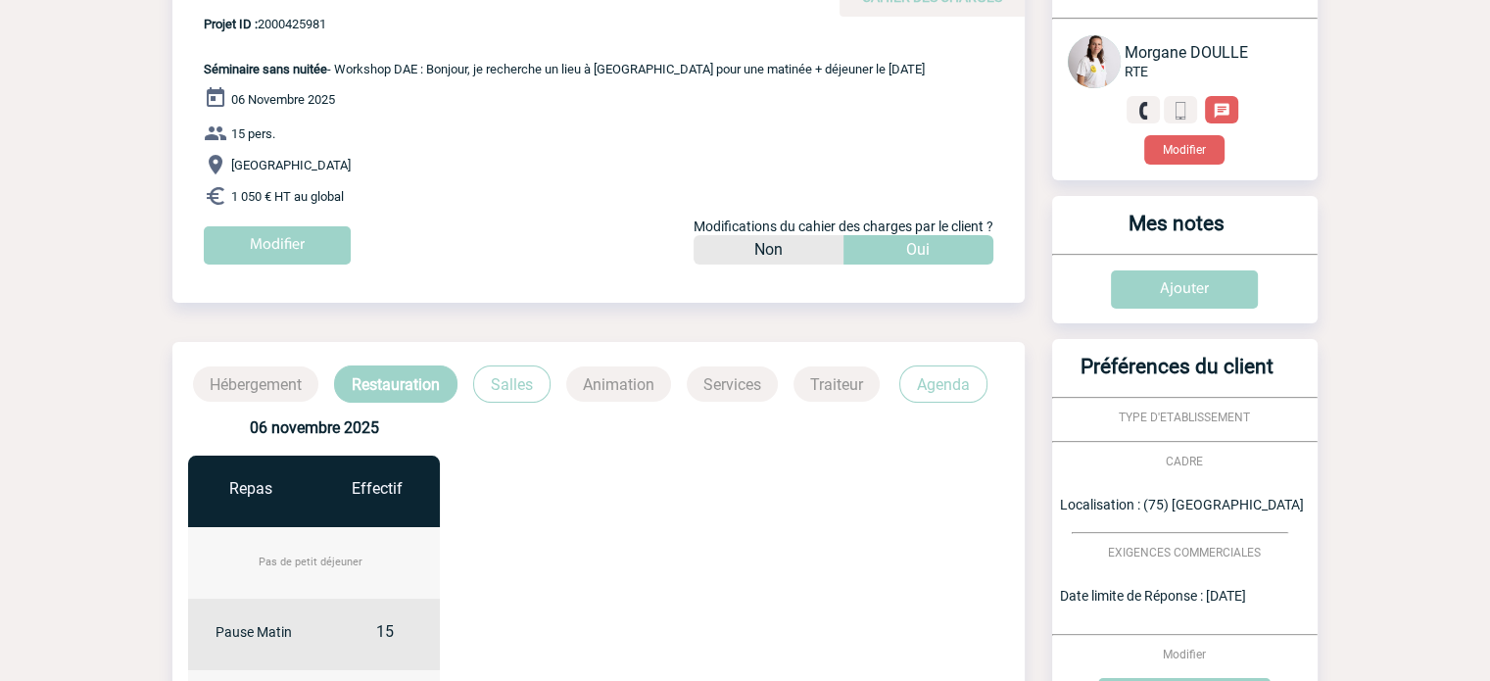 The image size is (1490, 681). Describe the element at coordinates (1185, 289) in the screenshot. I see `input: Ajouter` at that location.